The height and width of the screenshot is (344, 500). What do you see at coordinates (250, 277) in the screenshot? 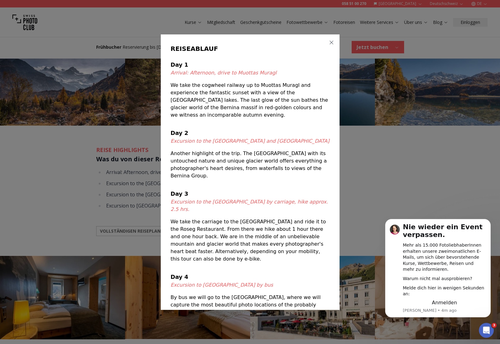
I see `h4: Day 4` at bounding box center [250, 277].